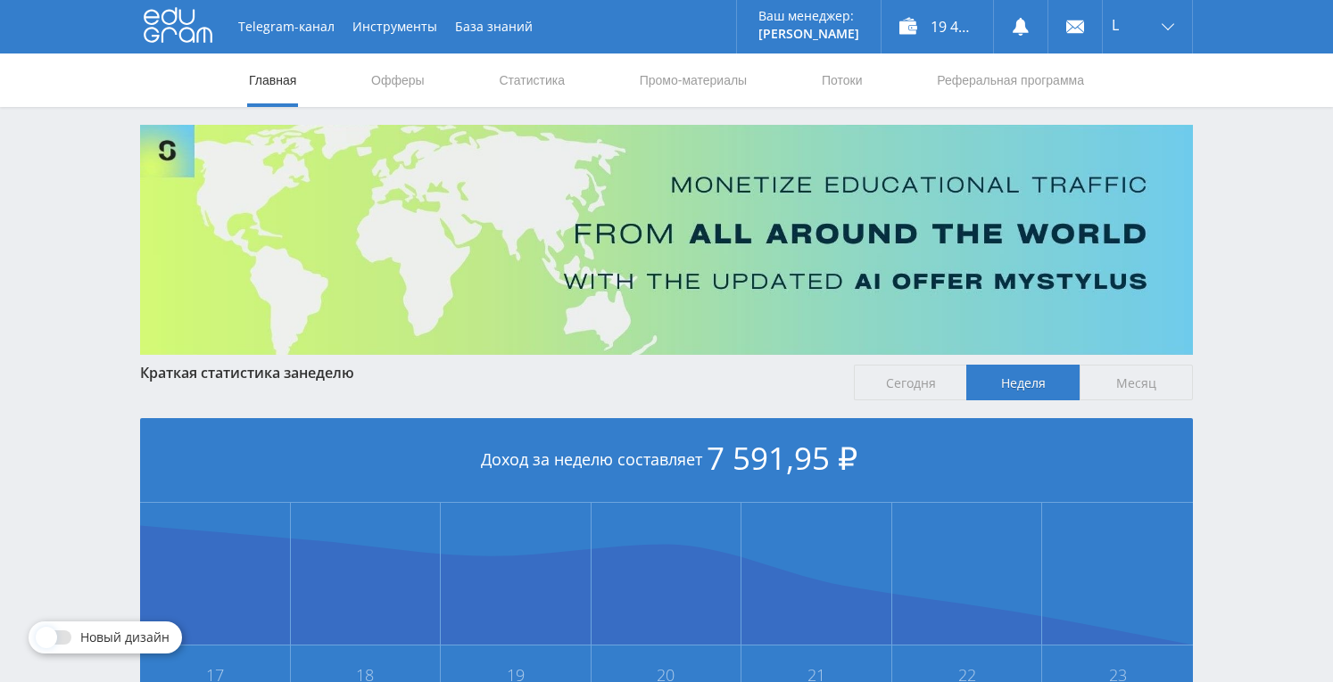 This screenshot has height=682, width=1333. Describe the element at coordinates (272, 80) in the screenshot. I see `a: Главная` at that location.